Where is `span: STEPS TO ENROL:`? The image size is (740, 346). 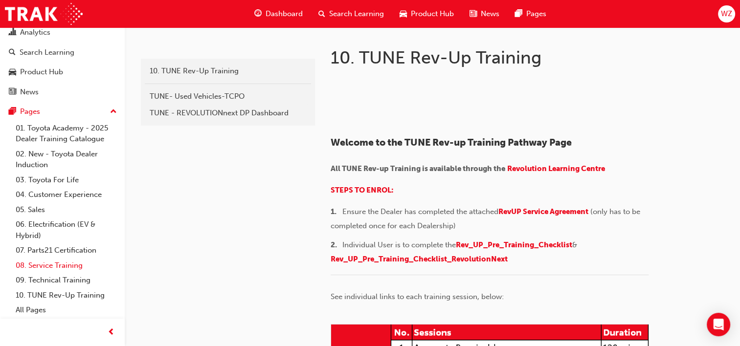
span: STEPS TO ENROL: is located at coordinates (362, 190).